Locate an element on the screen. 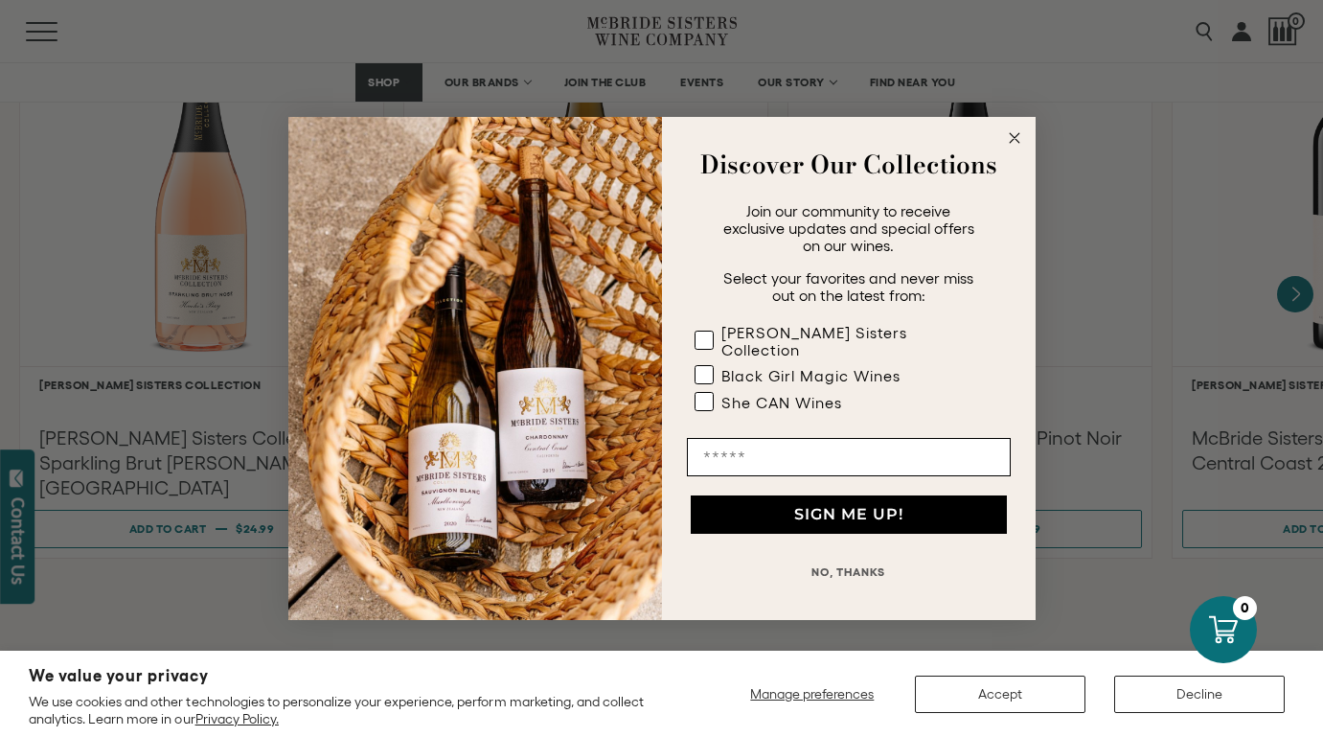 The image size is (1323, 737). div: Black Girl Magic Wines is located at coordinates (811, 376).